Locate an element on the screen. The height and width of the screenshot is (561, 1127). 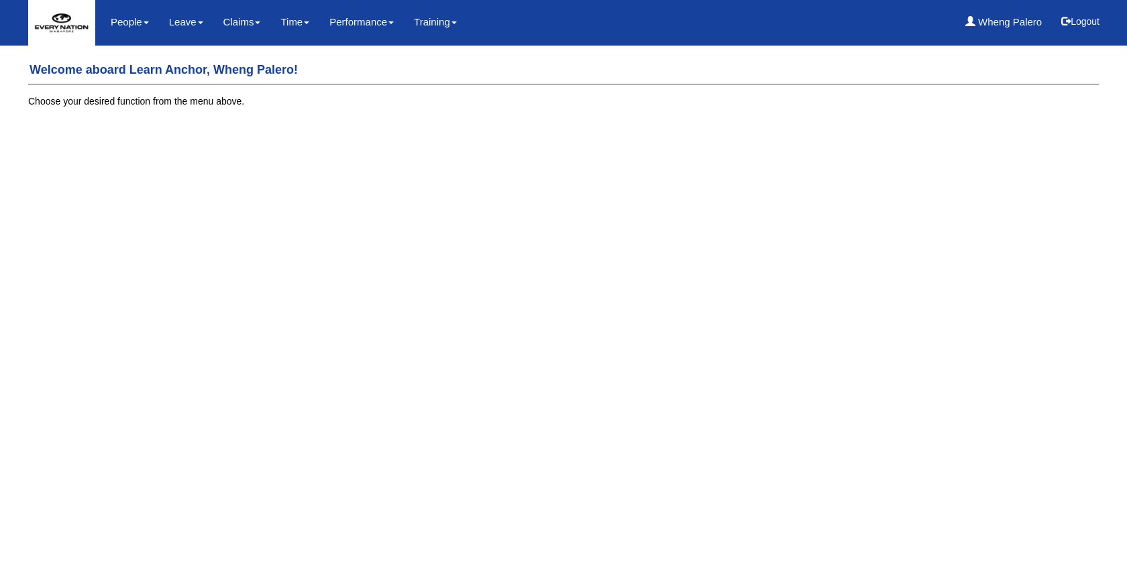
a: People is located at coordinates (129, 22).